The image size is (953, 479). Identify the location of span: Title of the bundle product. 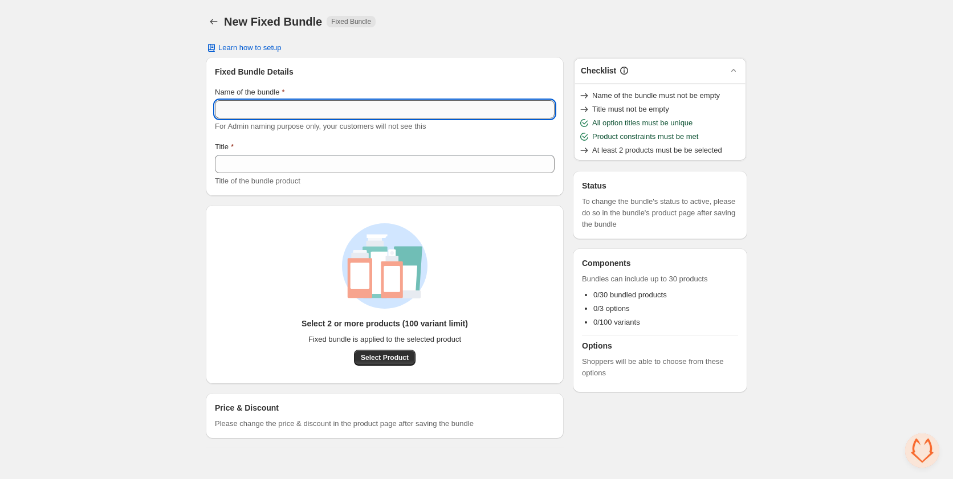
(258, 181).